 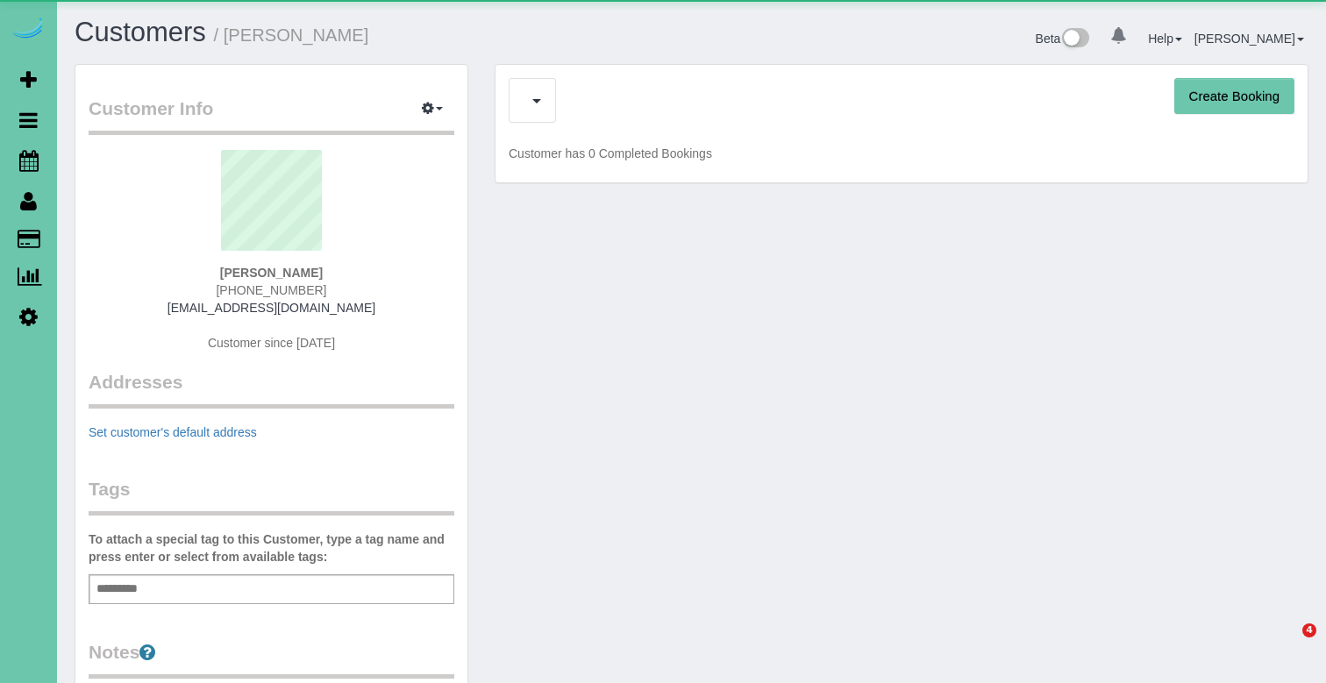 What do you see at coordinates (1310, 631) in the screenshot?
I see `span: 4` at bounding box center [1310, 631].